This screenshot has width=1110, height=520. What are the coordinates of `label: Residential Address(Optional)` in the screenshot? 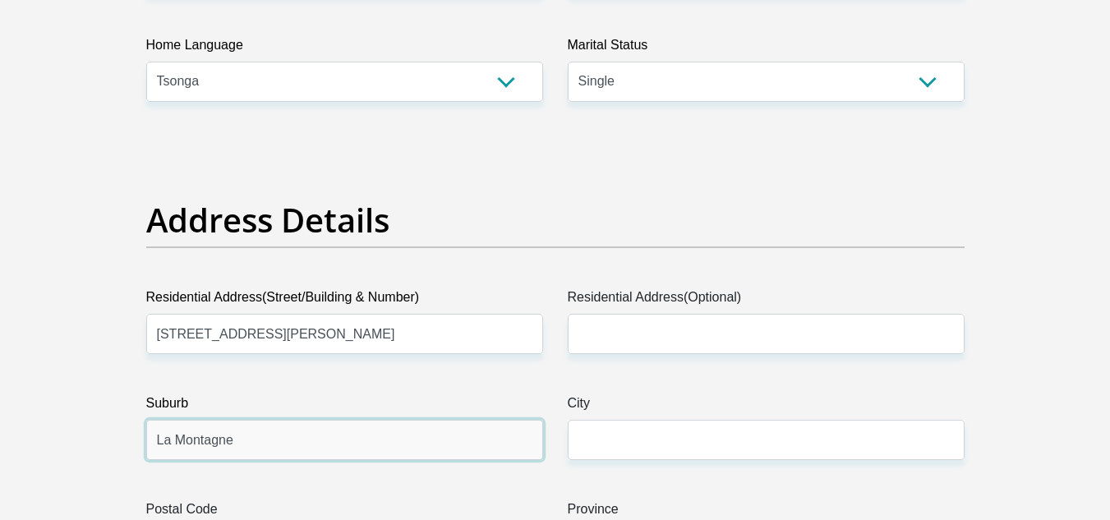 It's located at (766, 301).